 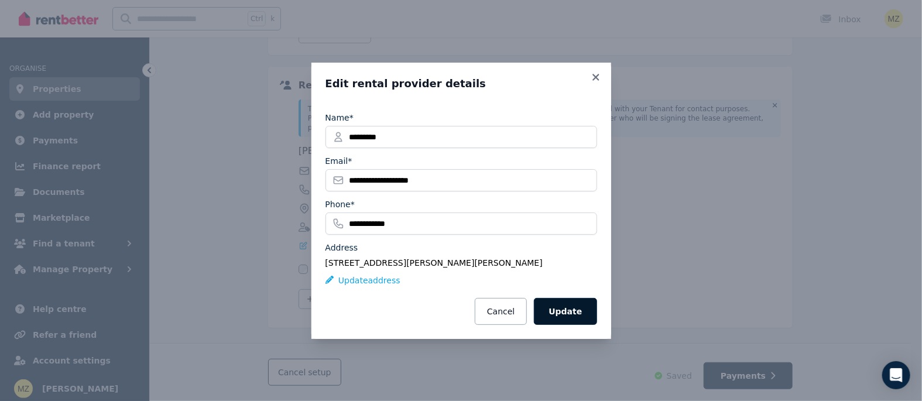 What do you see at coordinates (363, 280) in the screenshot?
I see `button: Updateaddress` at bounding box center [363, 280].